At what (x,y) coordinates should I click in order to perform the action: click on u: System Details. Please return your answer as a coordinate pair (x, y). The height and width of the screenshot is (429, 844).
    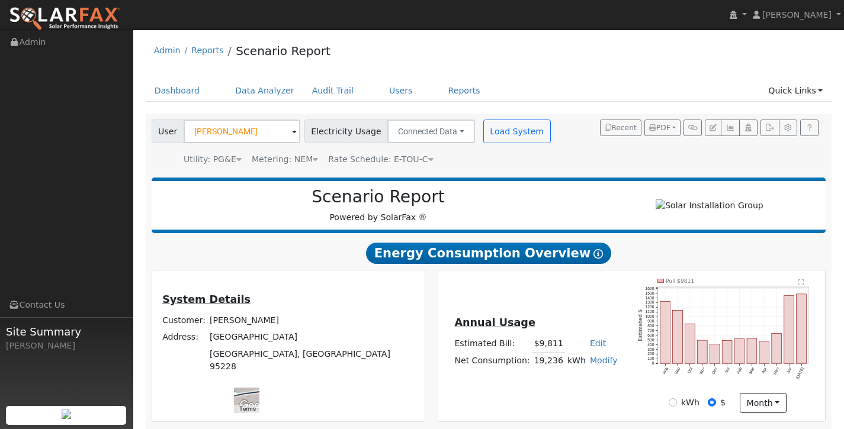
    Looking at the image, I should click on (206, 300).